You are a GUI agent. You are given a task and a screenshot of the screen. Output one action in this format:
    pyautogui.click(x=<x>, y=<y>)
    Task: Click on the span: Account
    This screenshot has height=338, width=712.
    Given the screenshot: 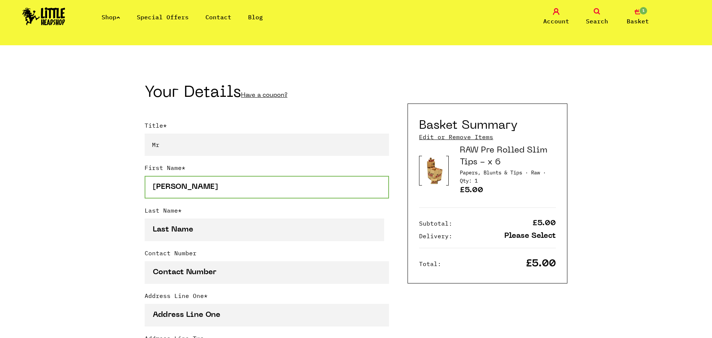 What is the action you would take?
    pyautogui.click(x=556, y=21)
    